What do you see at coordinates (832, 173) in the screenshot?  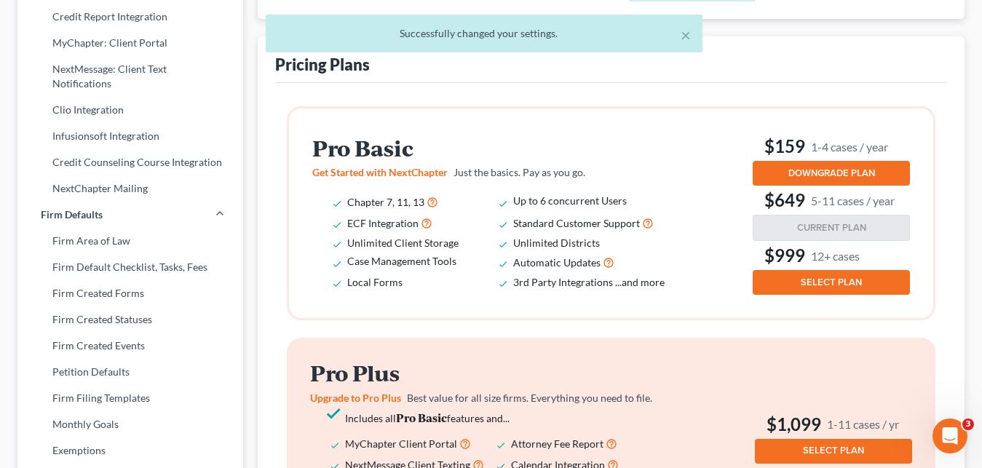 I see `span: DOWNGRADE PLAN` at bounding box center [832, 173].